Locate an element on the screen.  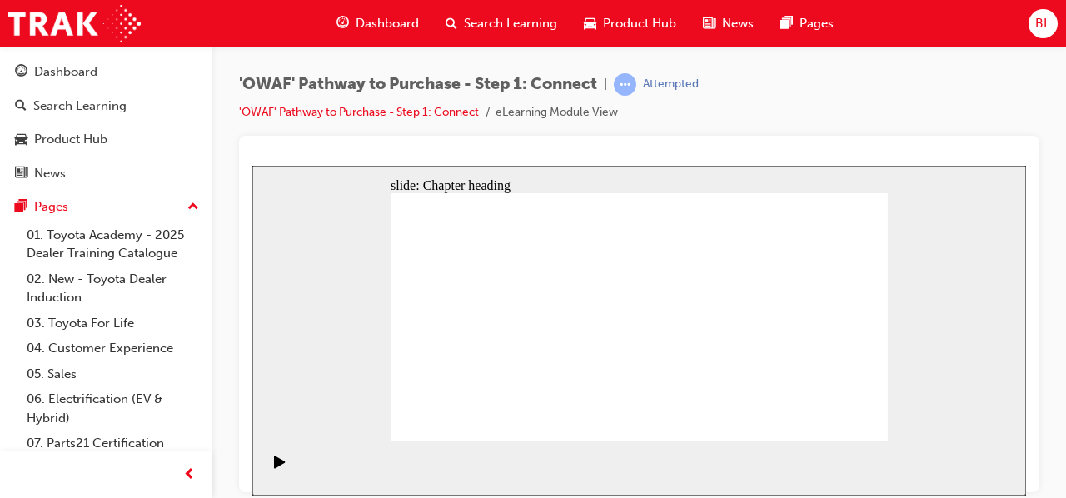
a: 05. Sales is located at coordinates (112, 374).